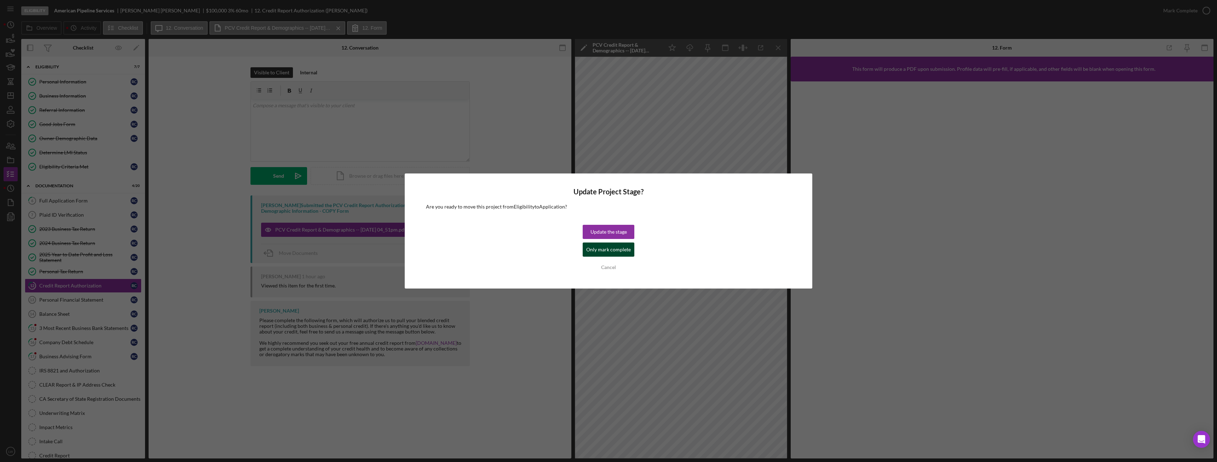 The image size is (1217, 462). What do you see at coordinates (609, 267) in the screenshot?
I see `button: Cancel` at bounding box center [609, 267].